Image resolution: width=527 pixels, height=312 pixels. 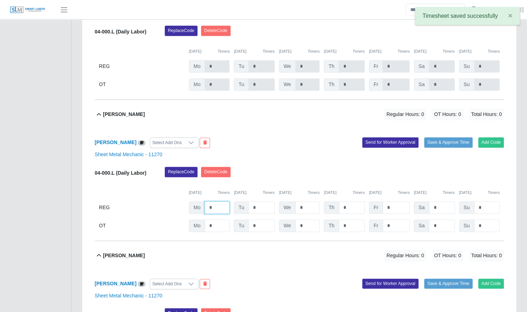 I want to click on input: Search, so click(x=435, y=10).